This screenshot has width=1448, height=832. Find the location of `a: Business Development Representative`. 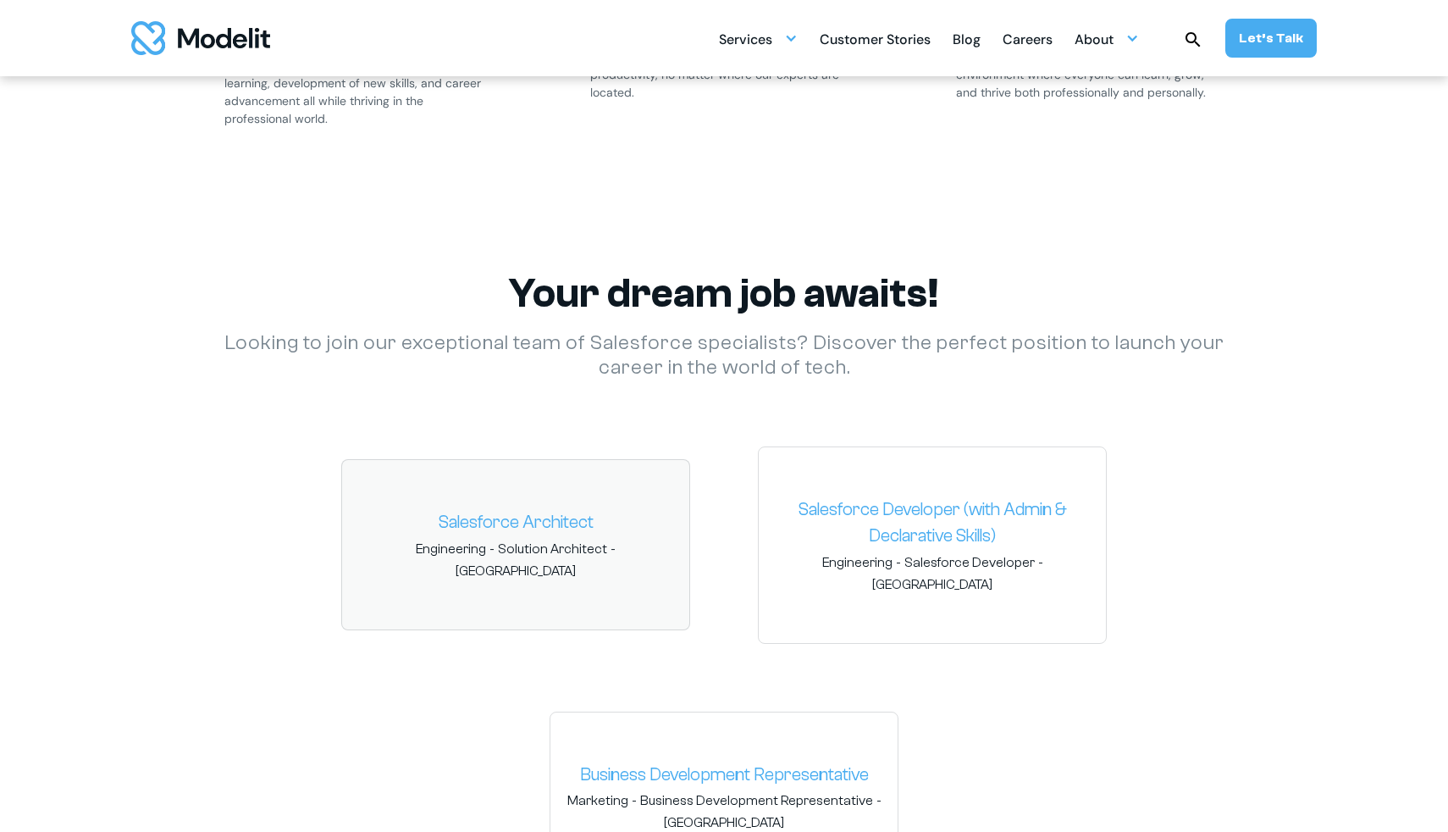

a: Business Development Representative is located at coordinates (724, 775).